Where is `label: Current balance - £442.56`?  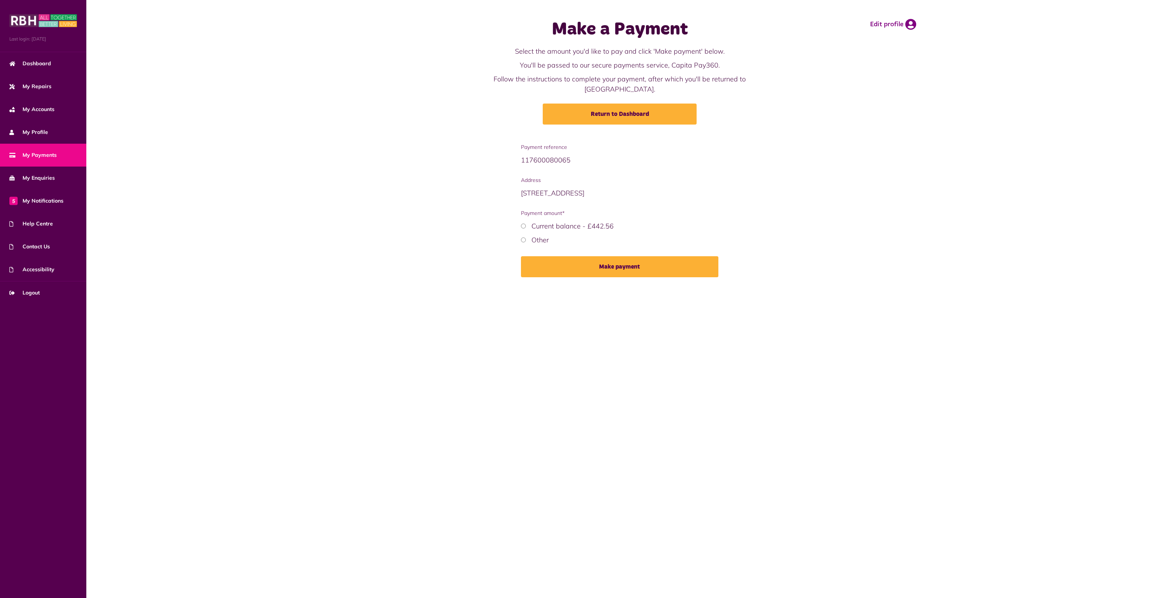
label: Current balance - £442.56 is located at coordinates (573, 226).